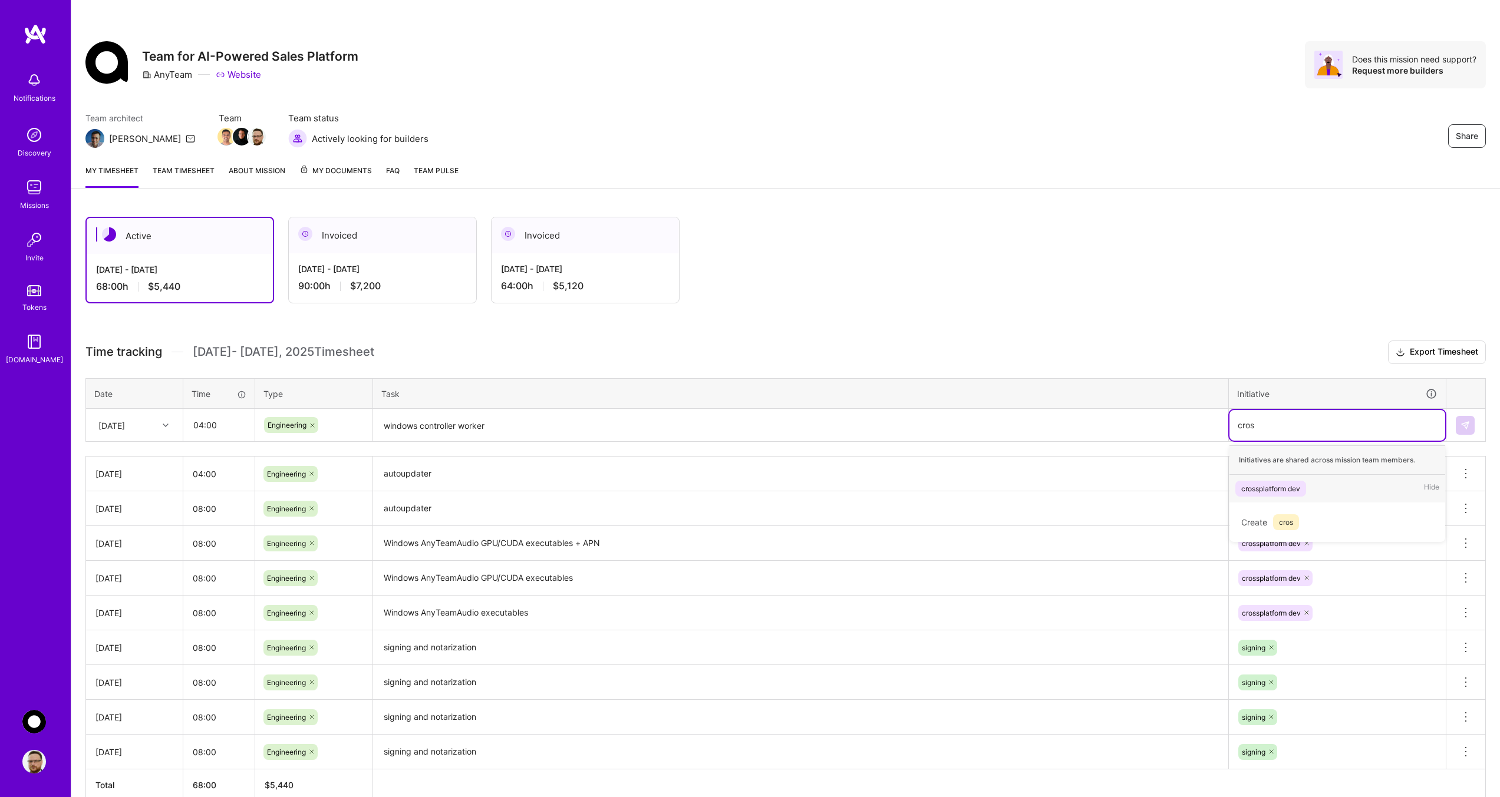 This screenshot has width=1500, height=797. Describe the element at coordinates (34, 342) in the screenshot. I see `img: guide book` at that location.